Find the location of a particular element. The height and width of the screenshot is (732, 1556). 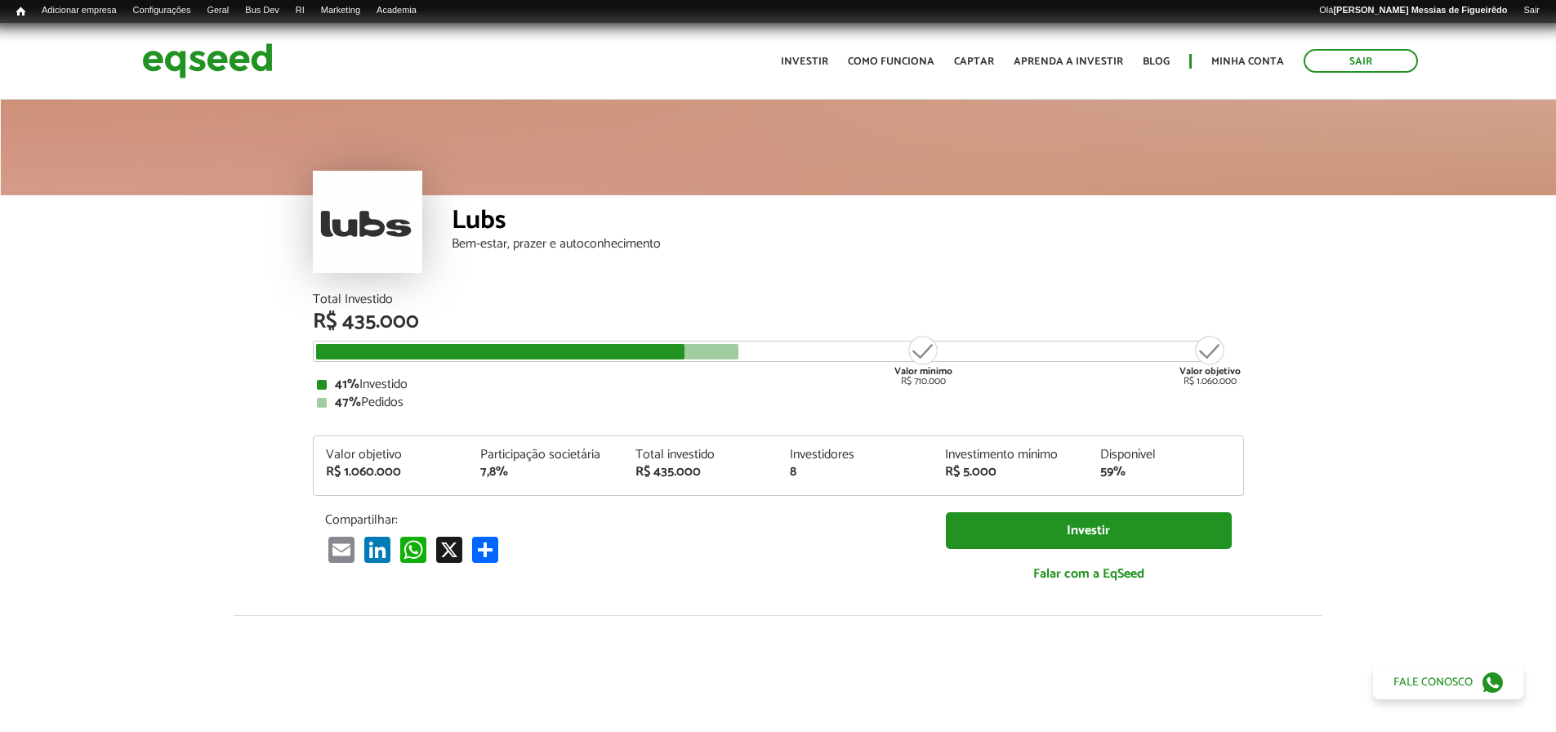

a: Academia is located at coordinates (396, 11).